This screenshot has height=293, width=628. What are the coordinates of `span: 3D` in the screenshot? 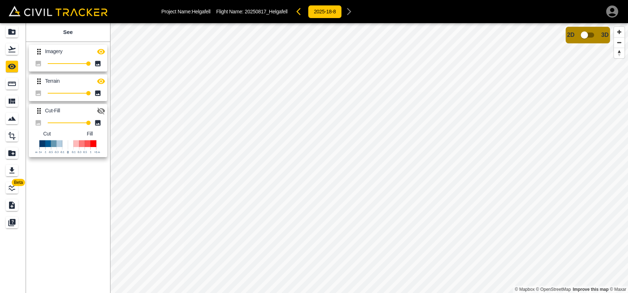 It's located at (605, 35).